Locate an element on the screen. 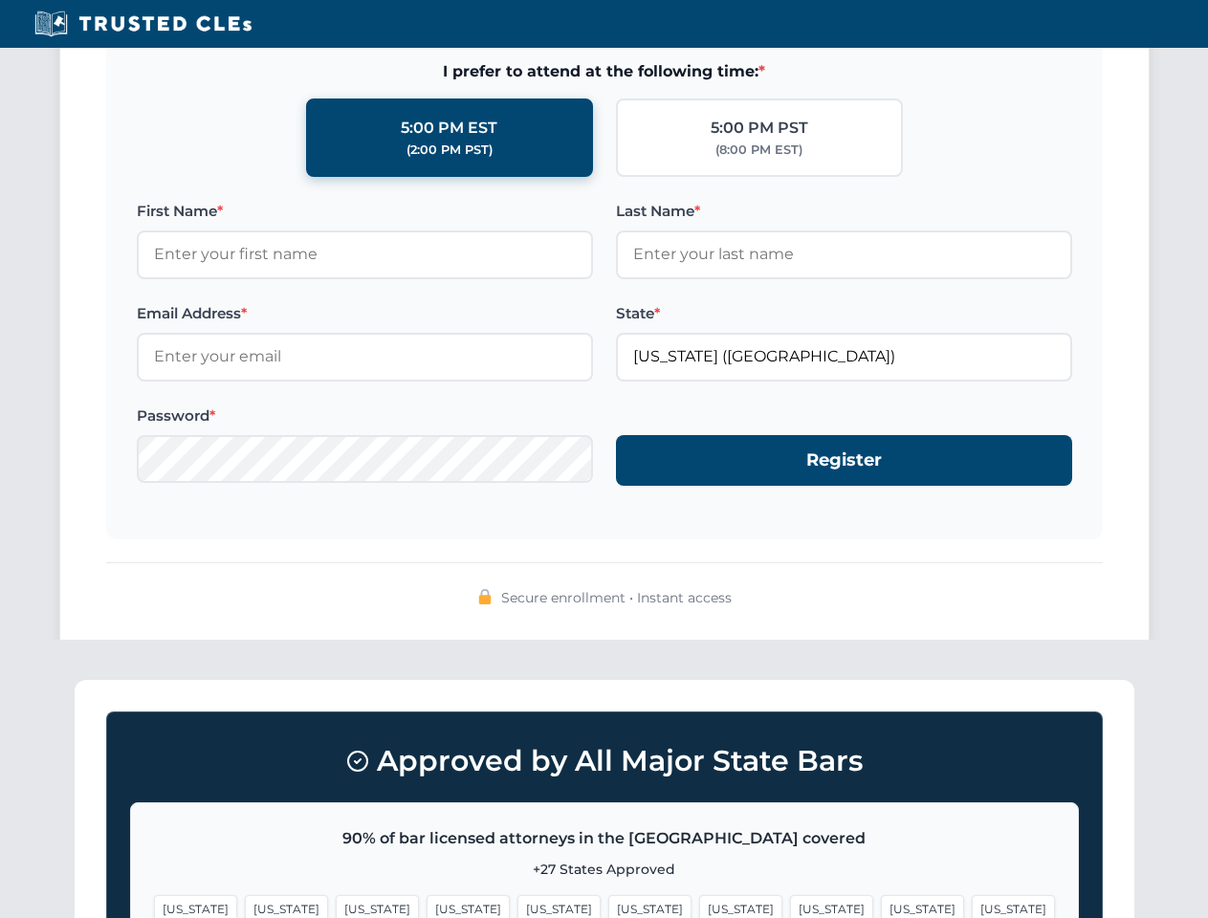  span: I prefer to attend at the following time: is located at coordinates (605, 72).